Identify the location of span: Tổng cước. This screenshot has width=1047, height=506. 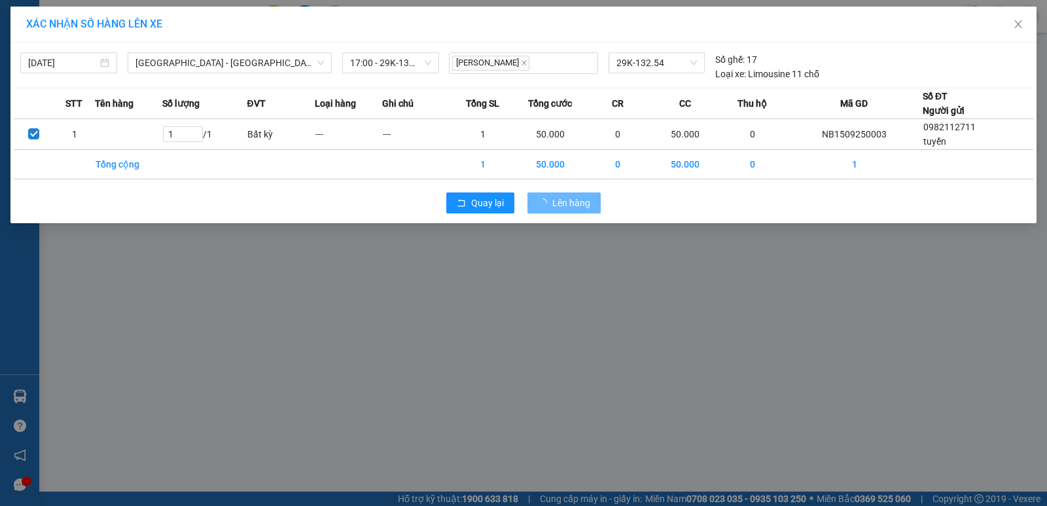
(550, 103).